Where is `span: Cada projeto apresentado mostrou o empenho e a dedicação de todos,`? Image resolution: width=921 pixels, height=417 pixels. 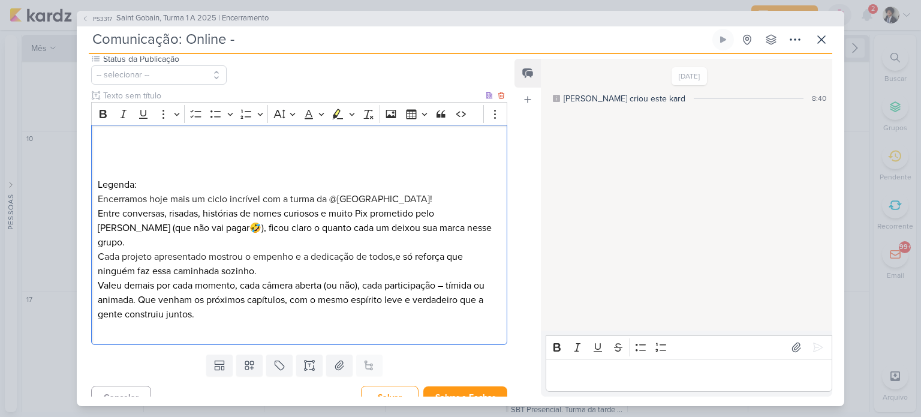 span: Cada projeto apresentado mostrou o empenho e a dedicação de todos, is located at coordinates (247, 257).